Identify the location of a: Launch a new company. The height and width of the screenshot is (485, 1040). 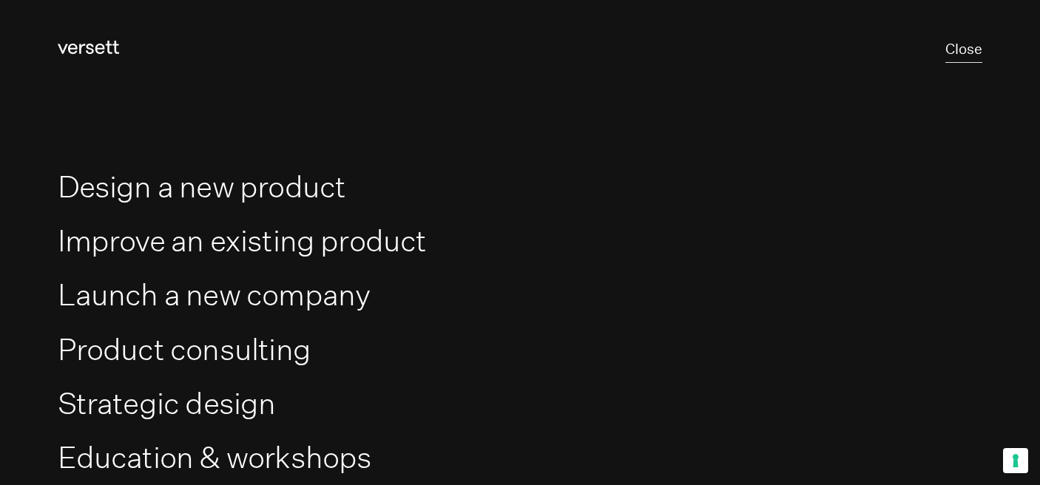
(214, 295).